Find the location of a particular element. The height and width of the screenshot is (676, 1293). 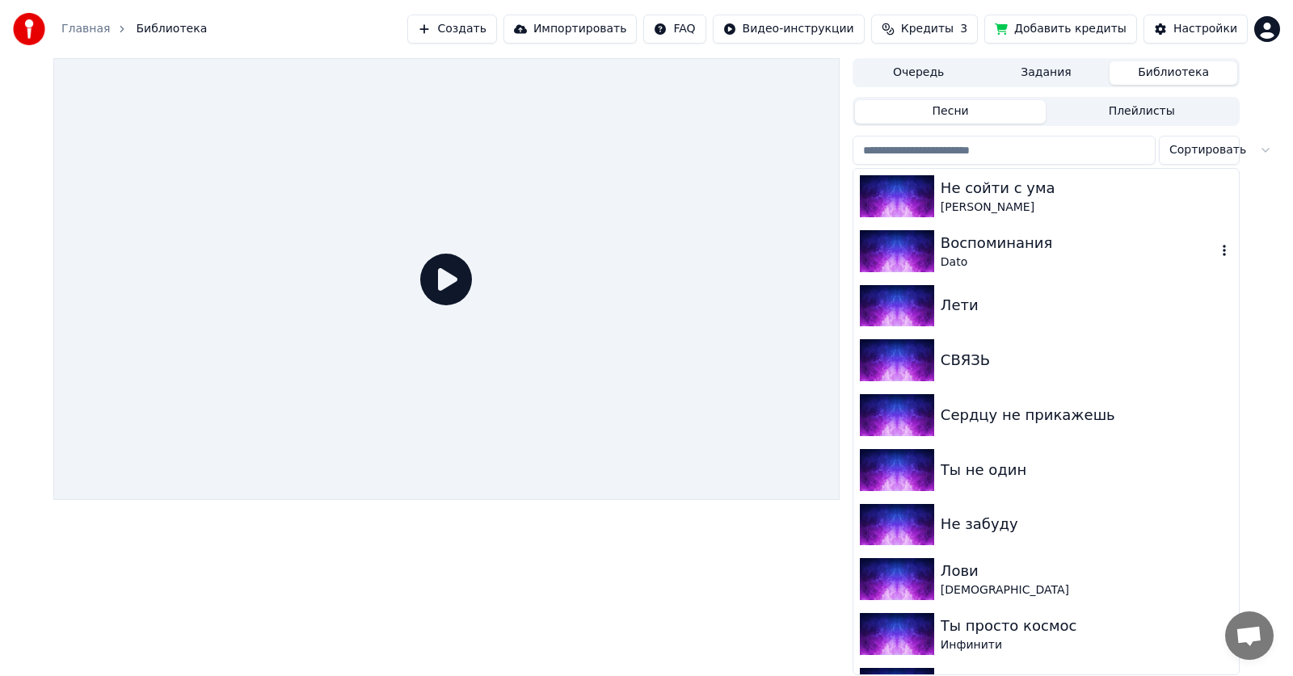

button: Плейлисты is located at coordinates (1141, 111).